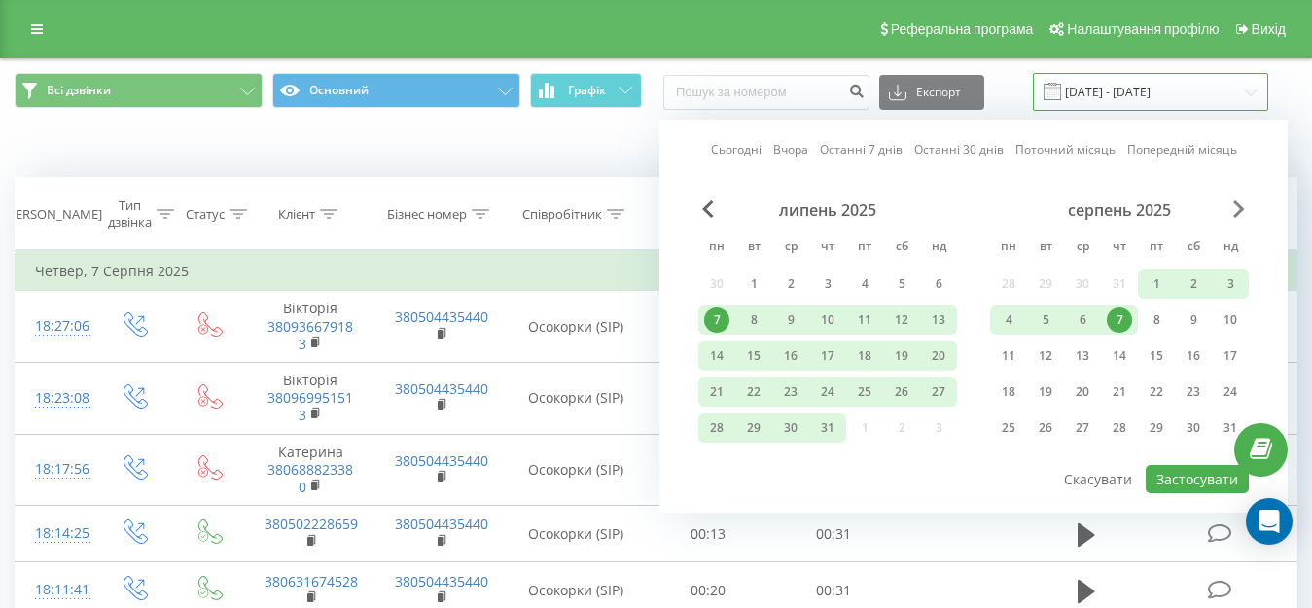 Image resolution: width=1312 pixels, height=608 pixels. Describe the element at coordinates (791, 284) in the screenshot. I see `div: ср 2 лип 2025 р.` at that location.